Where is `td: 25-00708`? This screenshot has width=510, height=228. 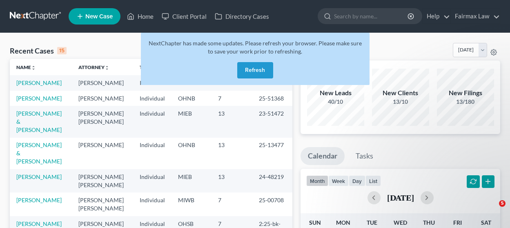
td: 25-00708 is located at coordinates (273, 204).